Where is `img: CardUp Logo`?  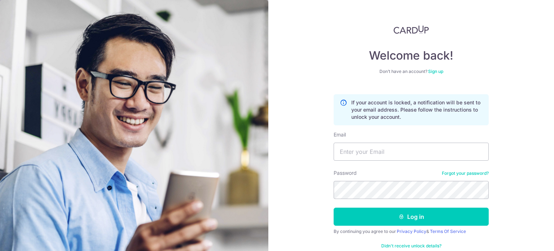
img: CardUp Logo is located at coordinates (411, 30).